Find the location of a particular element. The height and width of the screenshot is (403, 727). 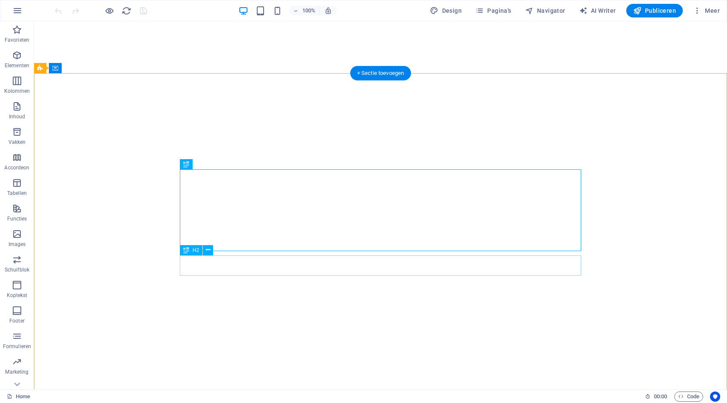

div: Design (Ctrl+Alt+Y) is located at coordinates (446, 11).